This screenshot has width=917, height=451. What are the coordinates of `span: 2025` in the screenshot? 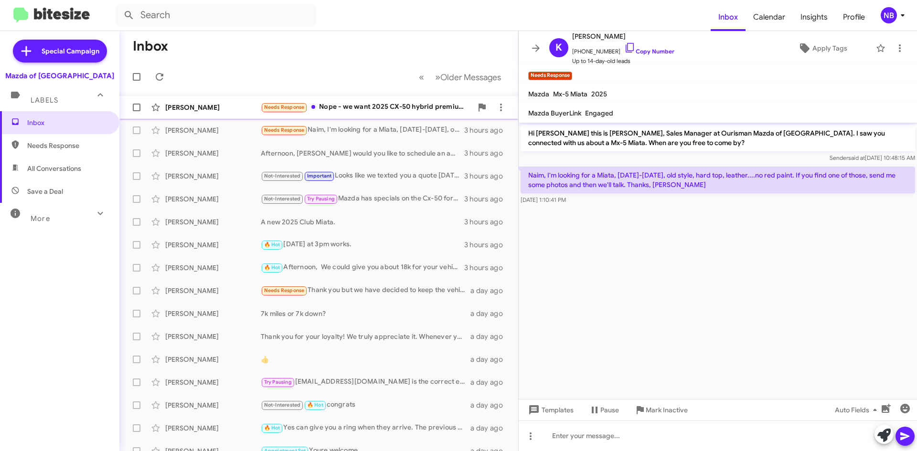 It's located at (599, 94).